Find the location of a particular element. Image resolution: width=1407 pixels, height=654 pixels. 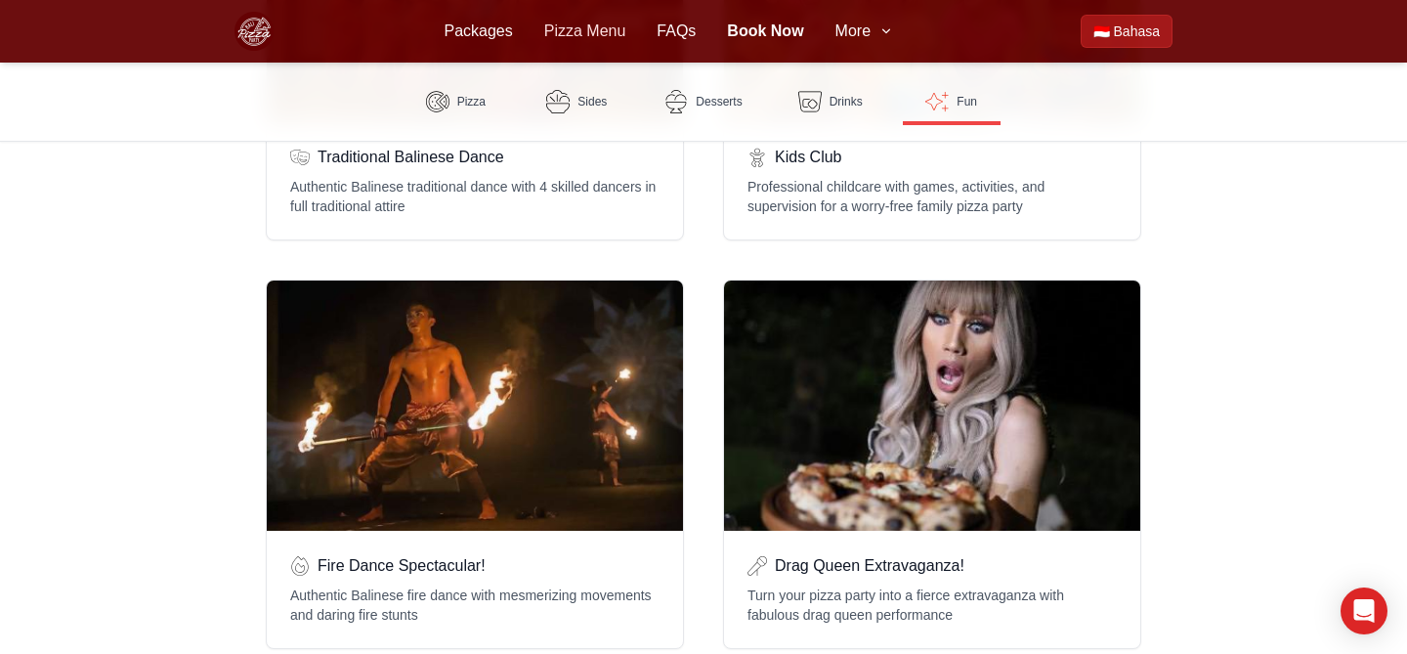

img: Drinks is located at coordinates (810, 102).